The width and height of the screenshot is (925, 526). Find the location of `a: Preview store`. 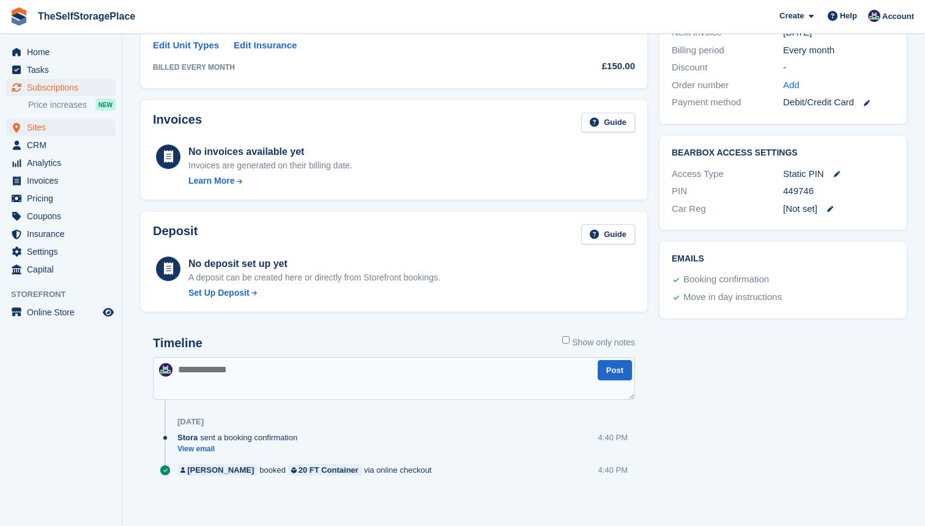

a: Preview store is located at coordinates (108, 312).